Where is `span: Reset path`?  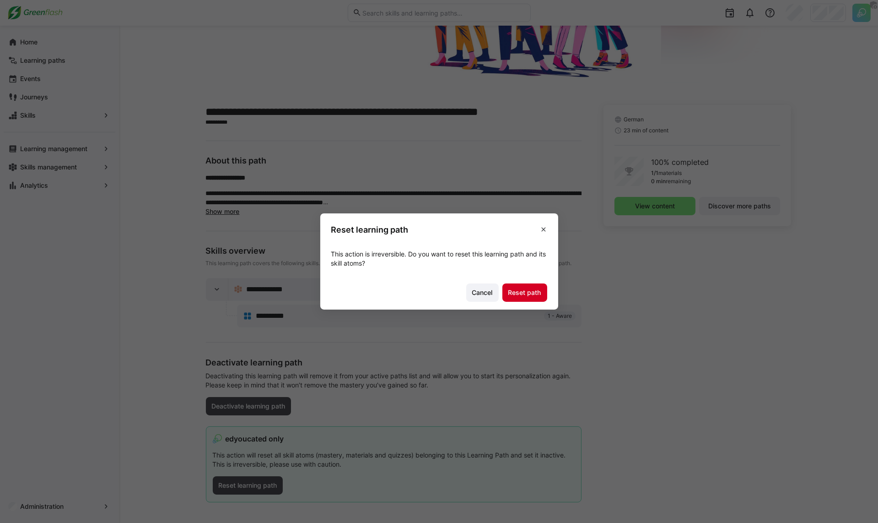 span: Reset path is located at coordinates (525, 292).